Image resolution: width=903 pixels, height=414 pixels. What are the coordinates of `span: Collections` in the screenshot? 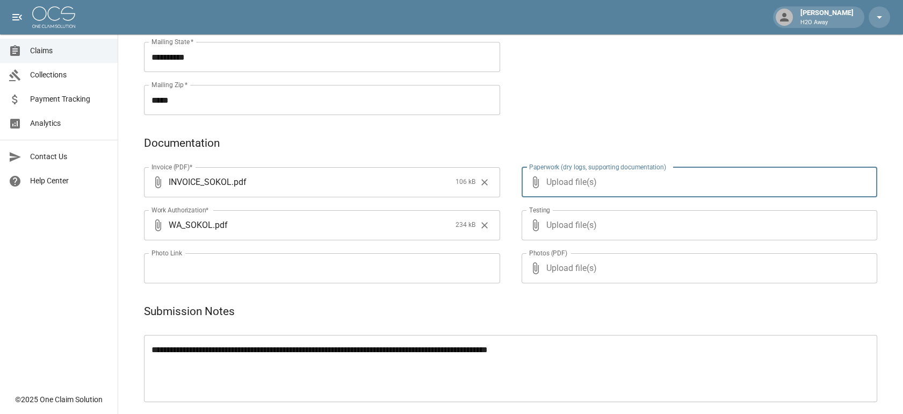 It's located at (69, 75).